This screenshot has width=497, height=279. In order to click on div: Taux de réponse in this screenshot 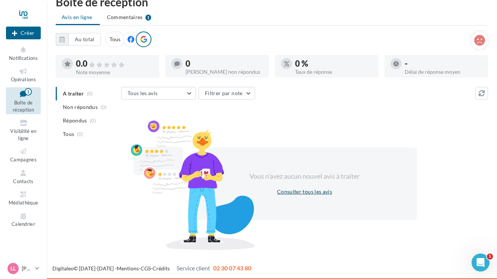, I will do `click(334, 72)`.